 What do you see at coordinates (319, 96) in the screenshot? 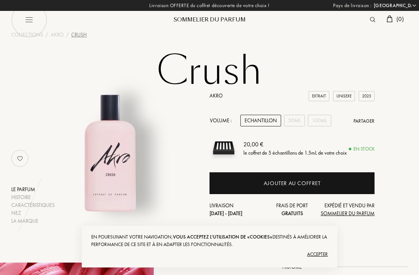
I see `div: Extrait` at bounding box center [319, 96].